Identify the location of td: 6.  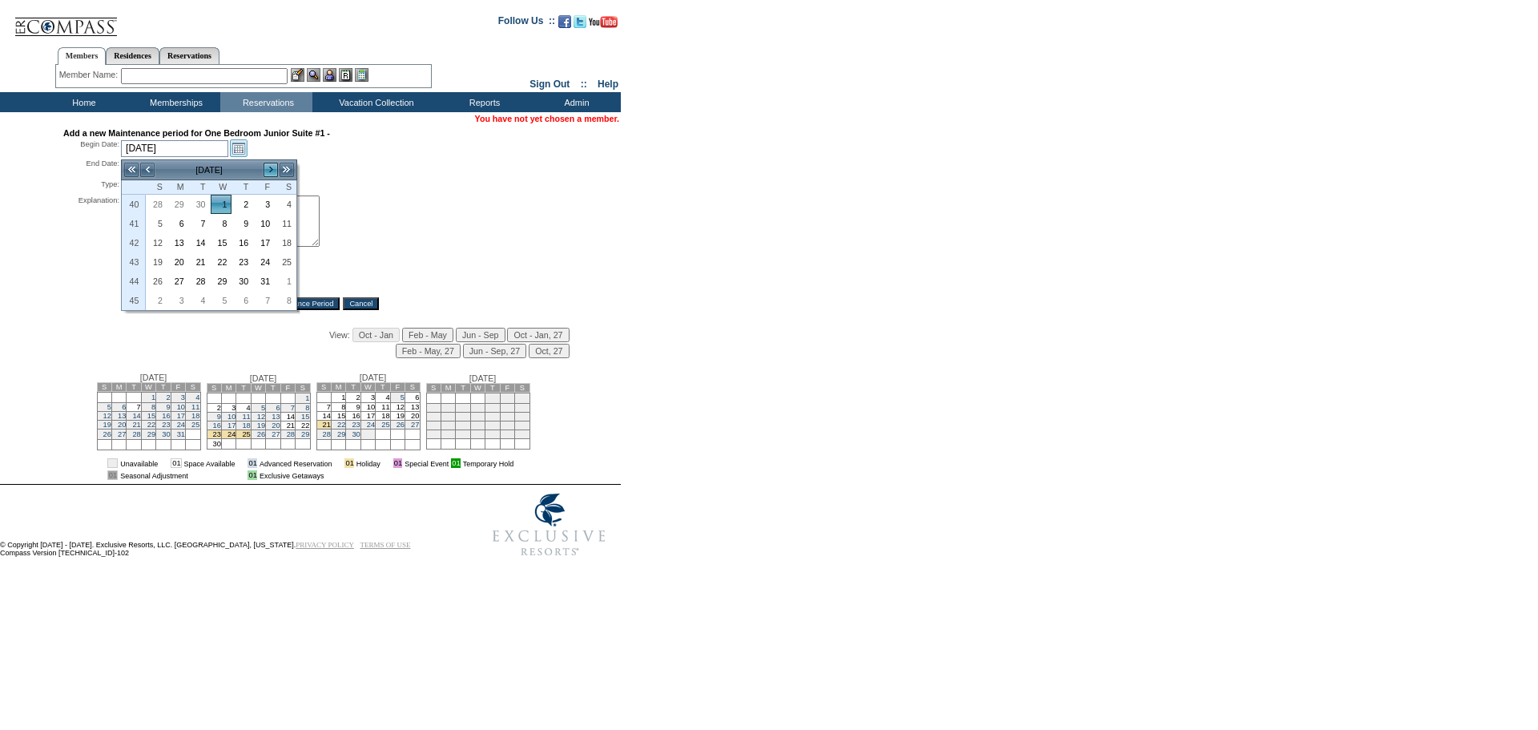
(412, 397).